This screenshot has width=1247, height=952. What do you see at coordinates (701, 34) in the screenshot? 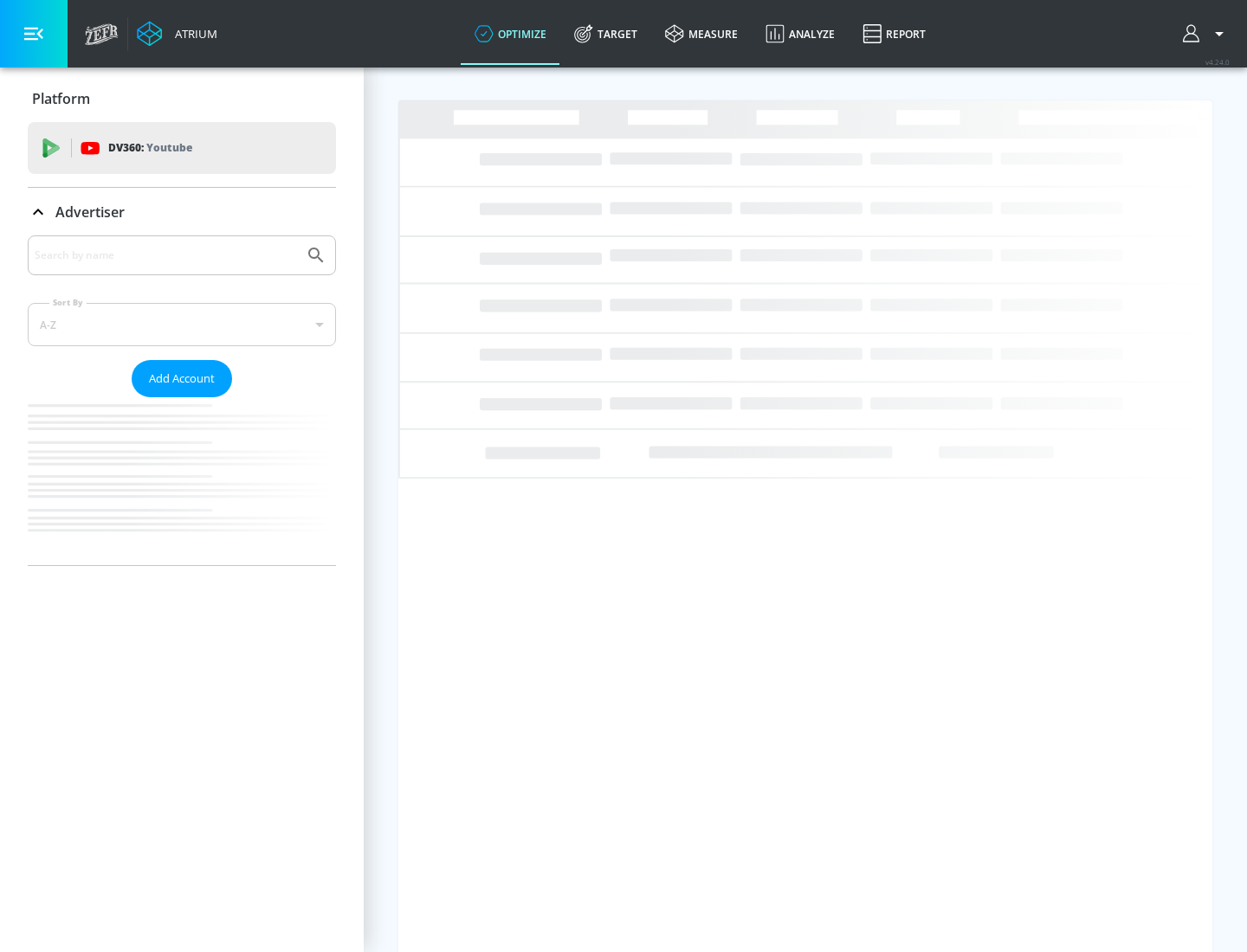
I see `a: measure` at bounding box center [701, 34].